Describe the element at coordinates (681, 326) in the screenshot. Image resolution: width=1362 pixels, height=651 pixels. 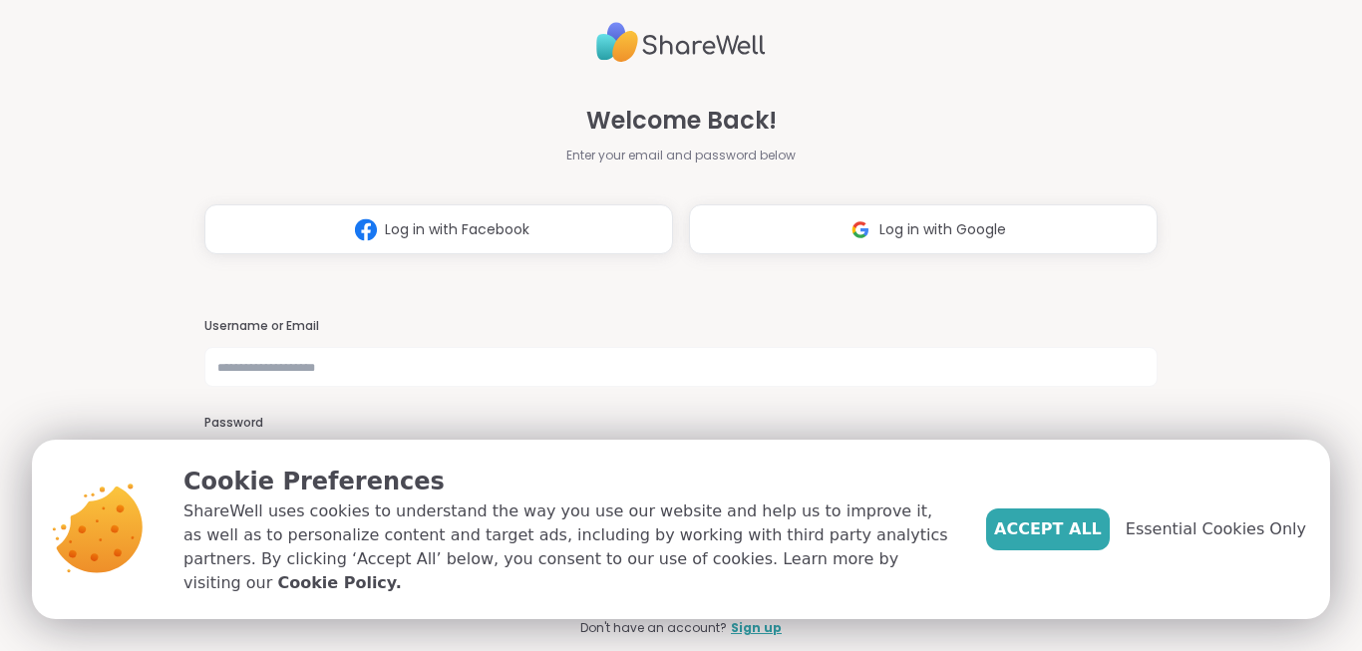
I see `h3: Username or Email` at that location.